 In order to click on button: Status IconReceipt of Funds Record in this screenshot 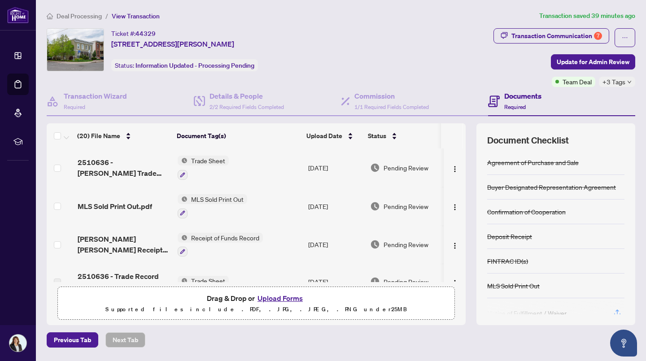, I will do `click(220, 245)`.